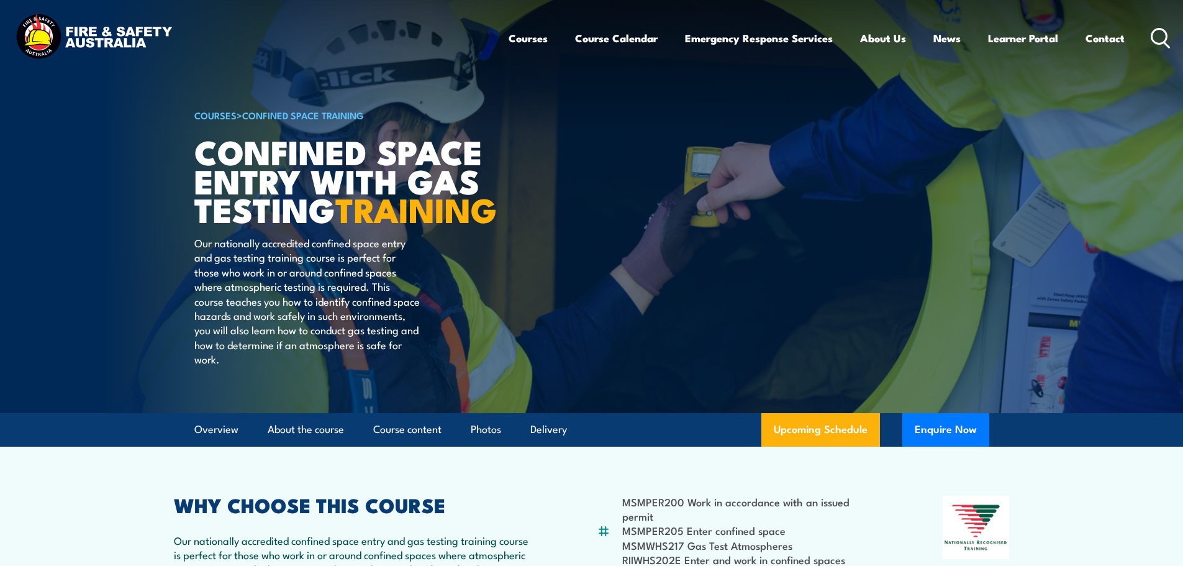  I want to click on a: Courses, so click(528, 38).